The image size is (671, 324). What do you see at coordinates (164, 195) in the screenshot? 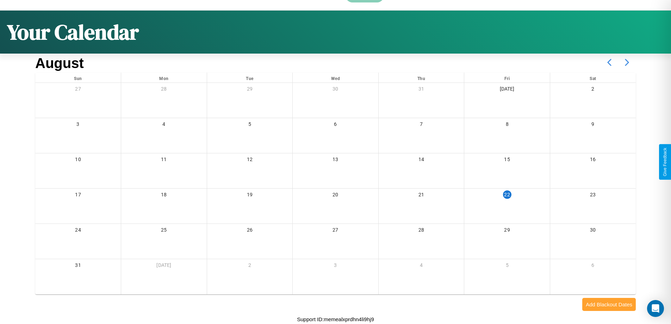
I see `div: 18` at bounding box center [164, 195].